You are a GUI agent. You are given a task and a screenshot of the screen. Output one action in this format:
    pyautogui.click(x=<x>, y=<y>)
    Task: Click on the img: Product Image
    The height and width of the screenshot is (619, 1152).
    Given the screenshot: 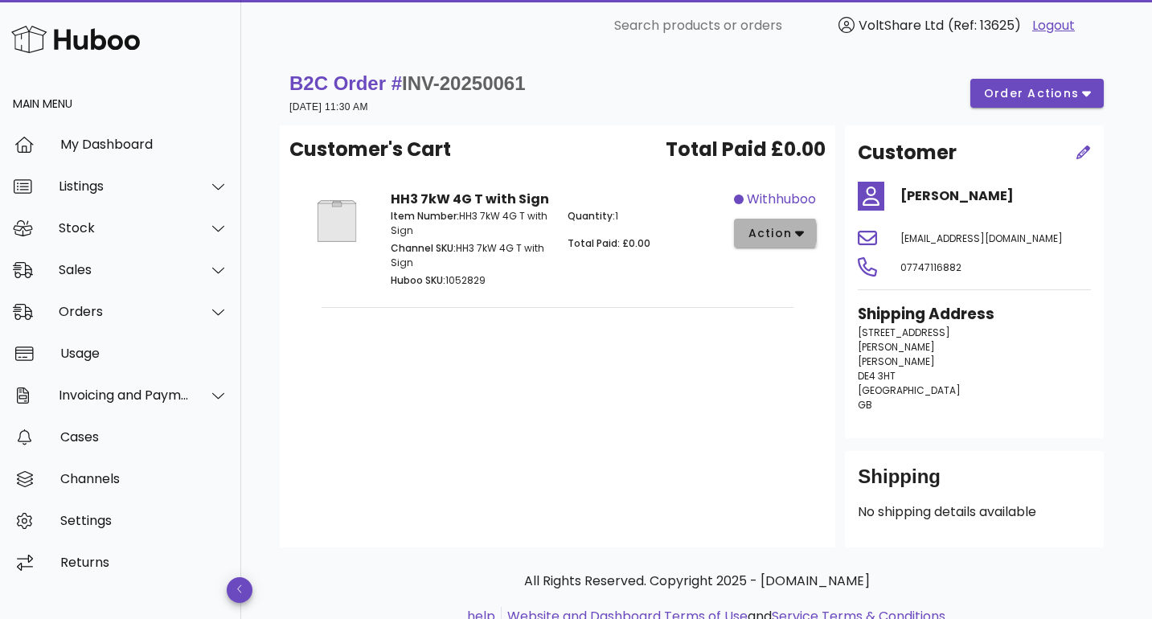 What is the action you would take?
    pyautogui.click(x=337, y=221)
    